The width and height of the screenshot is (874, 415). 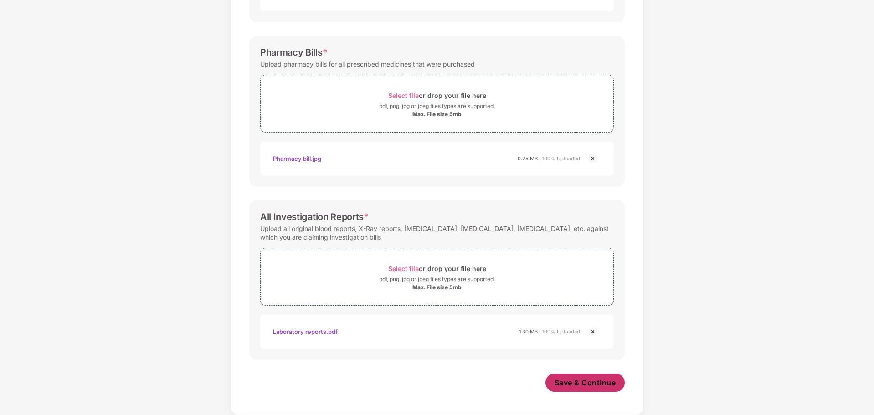 What do you see at coordinates (528, 159) in the screenshot?
I see `span: 0.25 MB` at bounding box center [528, 159].